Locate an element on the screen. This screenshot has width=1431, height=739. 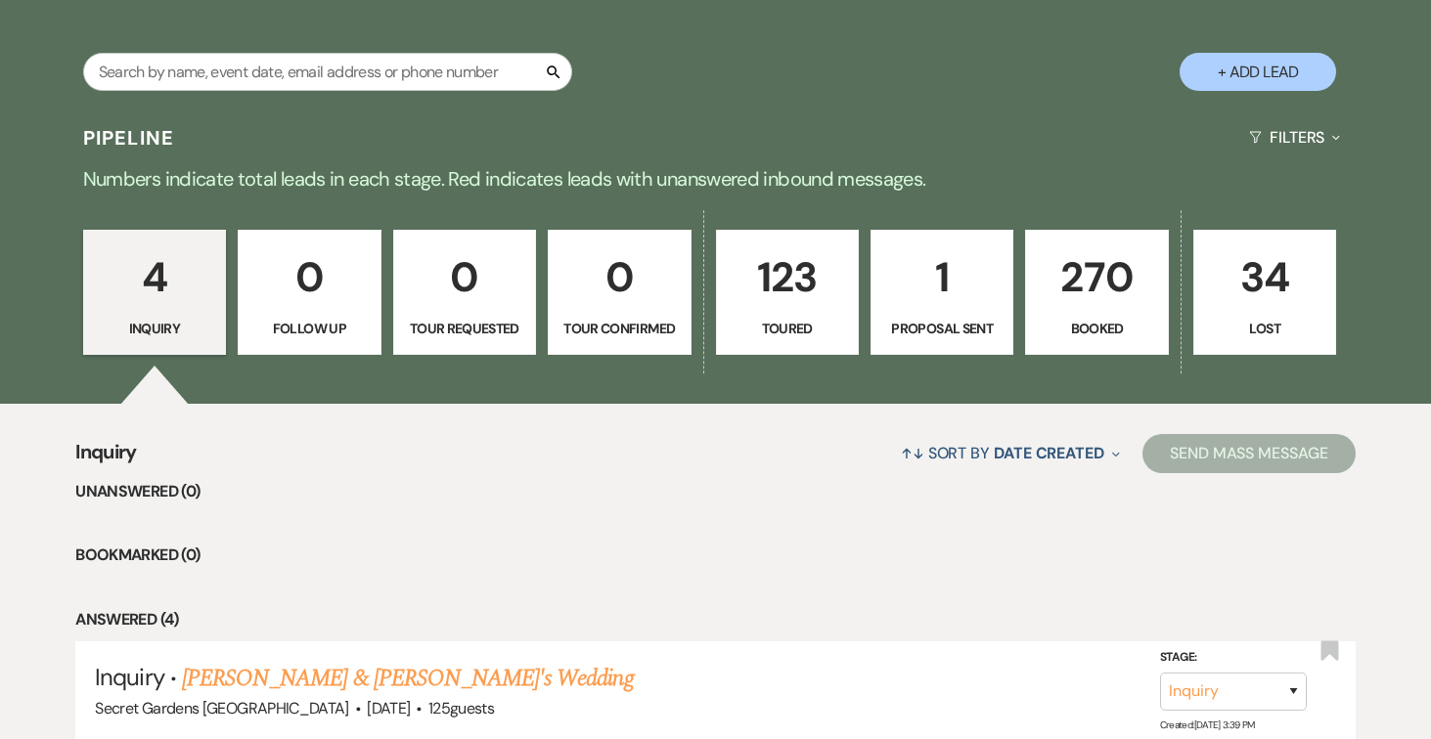
p: 34 is located at coordinates (1264, 277).